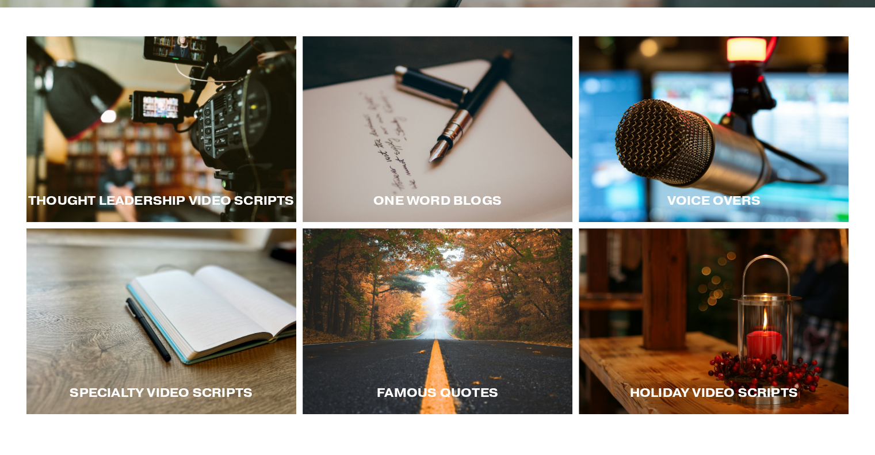 This screenshot has height=455, width=875. Describe the element at coordinates (714, 201) in the screenshot. I see `span: Voice Overs` at that location.